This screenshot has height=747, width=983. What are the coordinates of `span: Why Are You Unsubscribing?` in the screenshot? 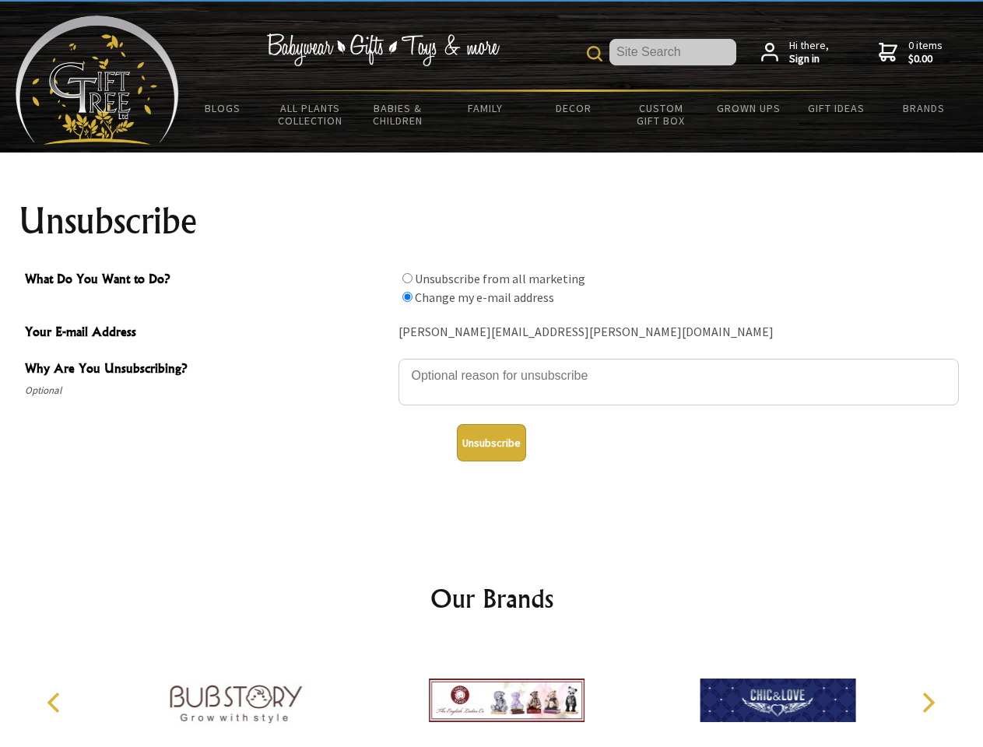 It's located at (208, 370).